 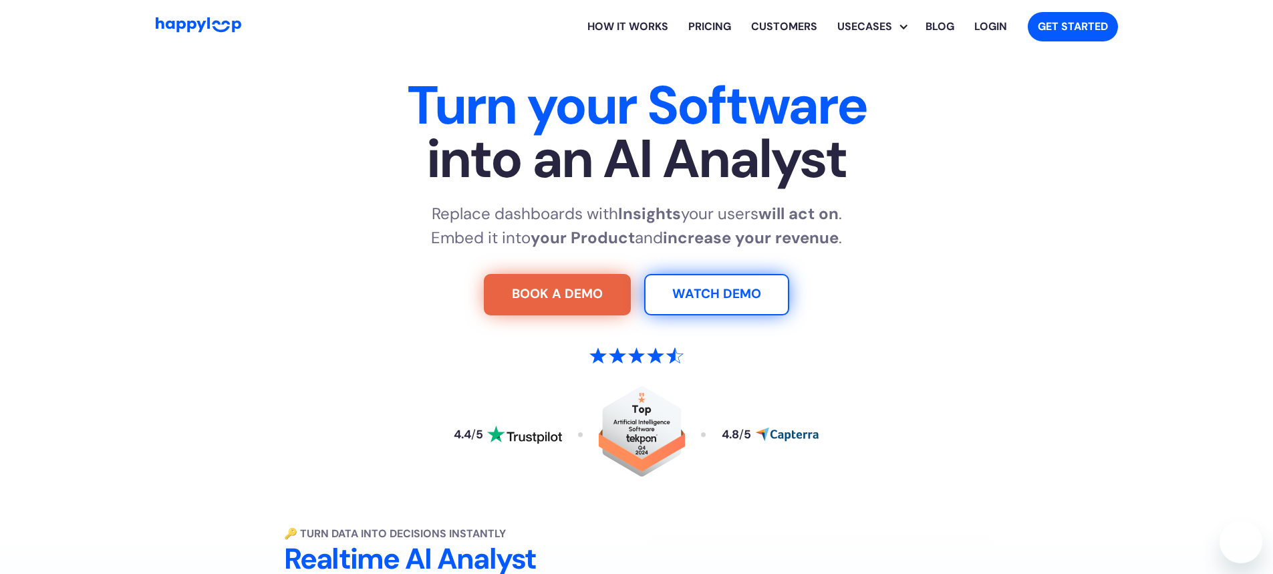 I want to click on a: Visit the HappyLoop blog for insights, so click(x=939, y=27).